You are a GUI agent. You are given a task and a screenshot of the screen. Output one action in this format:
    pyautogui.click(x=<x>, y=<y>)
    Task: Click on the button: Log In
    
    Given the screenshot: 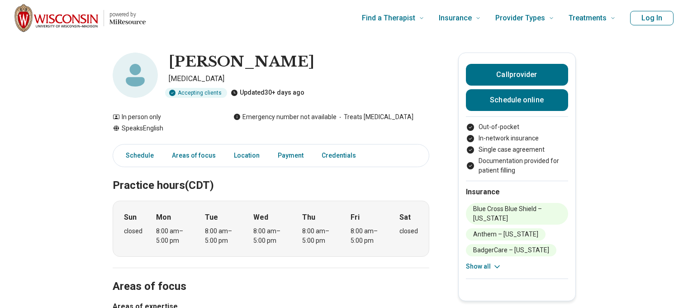 What is the action you would take?
    pyautogui.click(x=652, y=18)
    